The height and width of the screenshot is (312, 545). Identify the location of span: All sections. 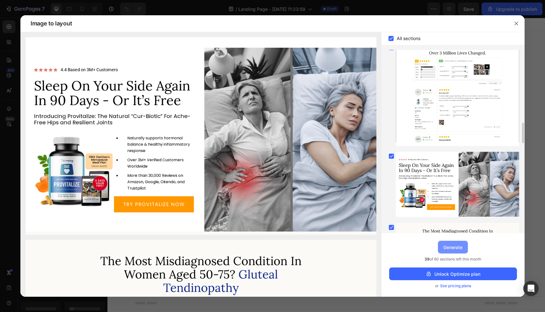
(408, 39).